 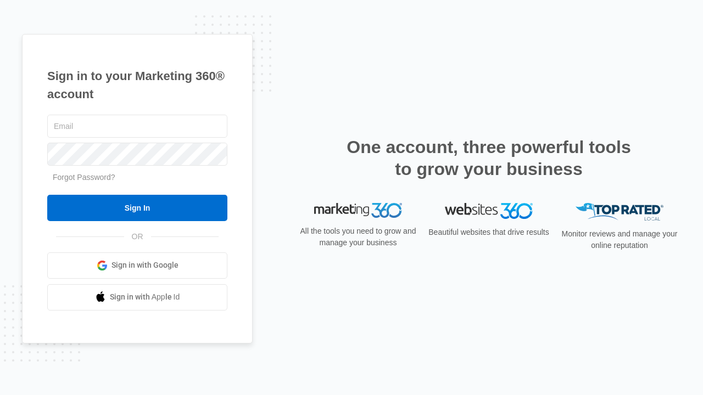 I want to click on span: Sign in with Apple Id, so click(x=145, y=297).